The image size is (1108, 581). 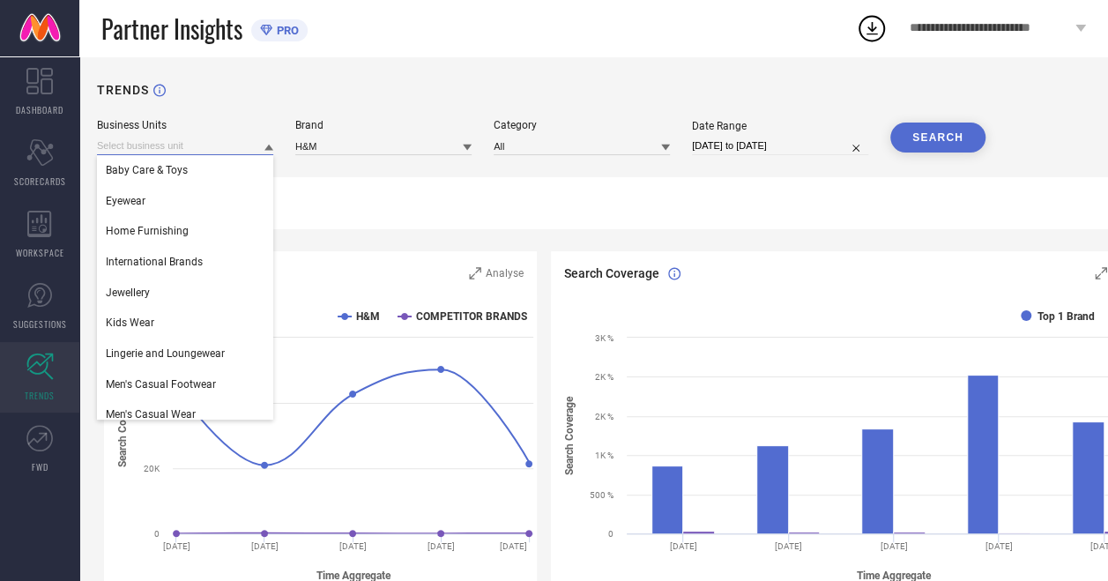 I want to click on span: Men's Casual Footwear, so click(x=160, y=384).